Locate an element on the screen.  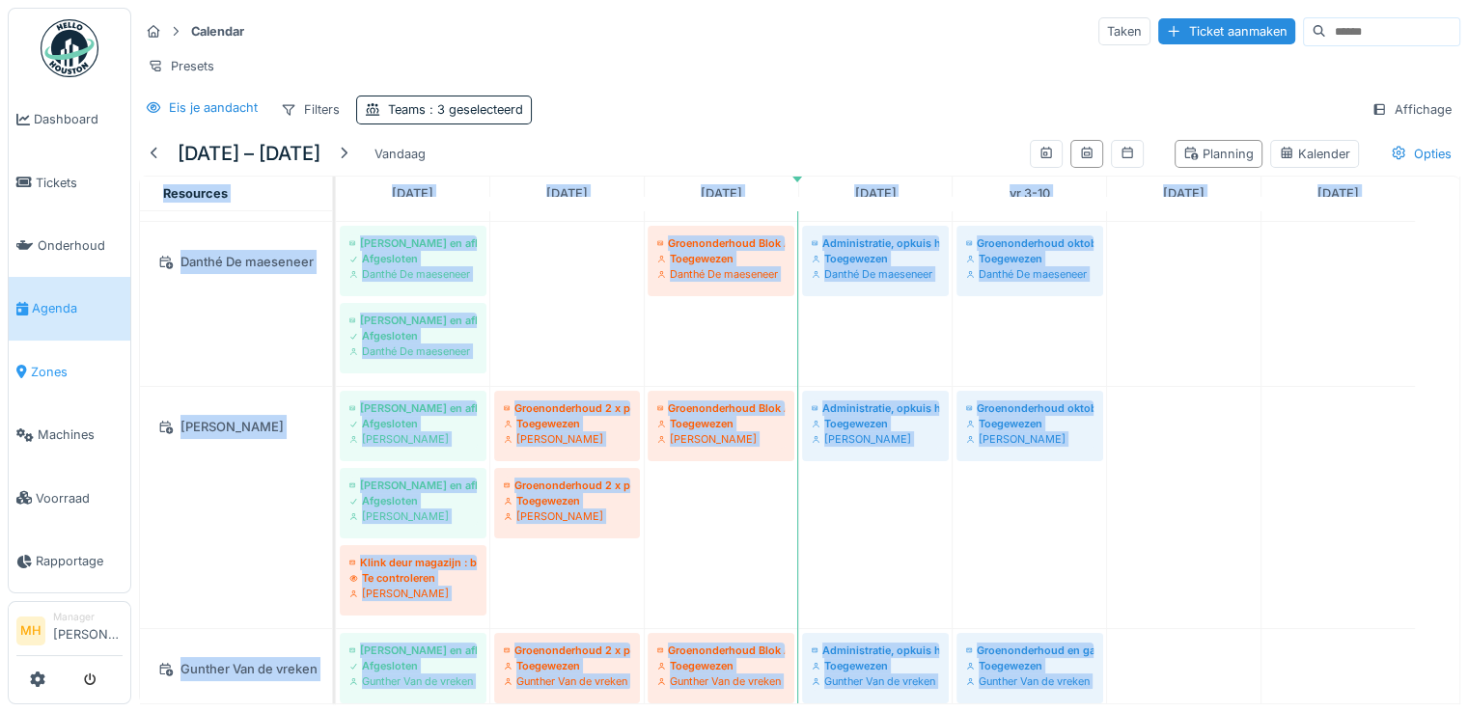
span: Agenda is located at coordinates (77, 308).